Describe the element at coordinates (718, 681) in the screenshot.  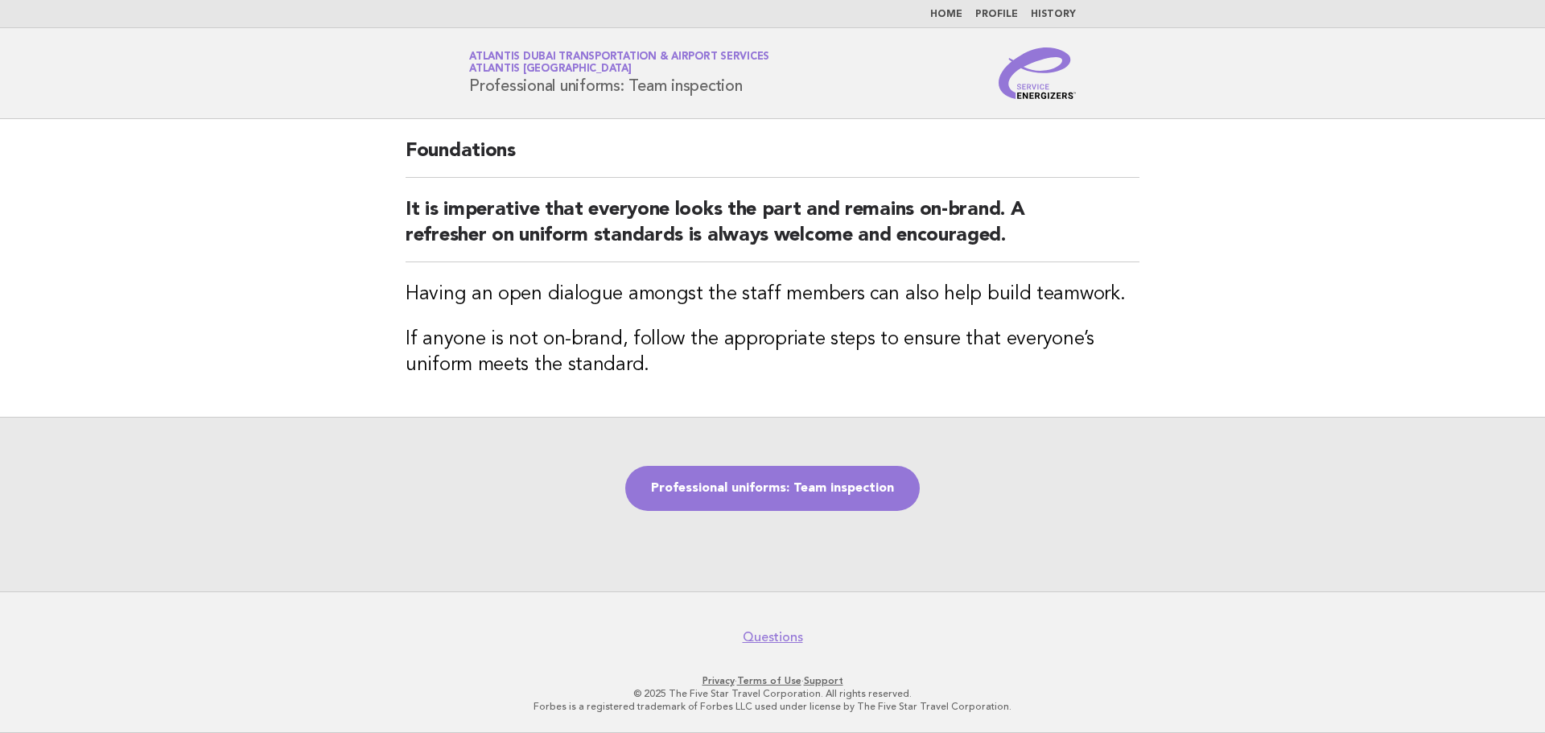
I see `a: Privacy` at that location.